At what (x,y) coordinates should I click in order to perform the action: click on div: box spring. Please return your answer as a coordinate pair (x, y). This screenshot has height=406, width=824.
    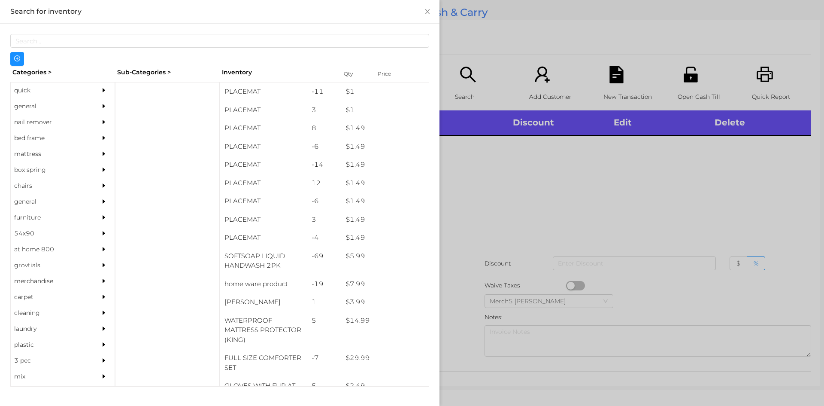
    Looking at the image, I should click on (50, 170).